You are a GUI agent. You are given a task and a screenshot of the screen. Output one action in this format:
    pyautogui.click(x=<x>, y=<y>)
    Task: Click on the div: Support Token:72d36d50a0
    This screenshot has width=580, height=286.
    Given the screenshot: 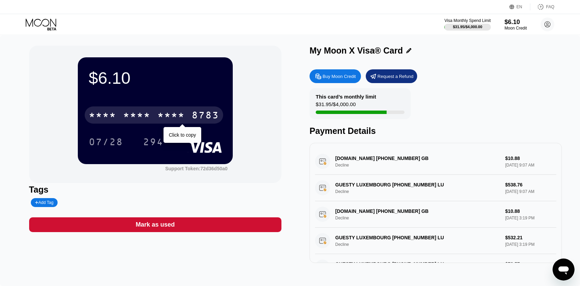 What is the action you would take?
    pyautogui.click(x=196, y=168)
    